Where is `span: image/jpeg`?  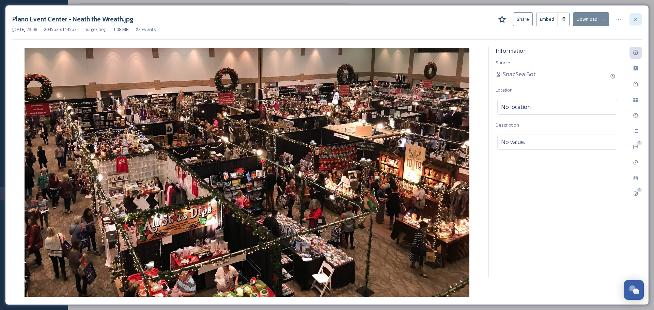 span: image/jpeg is located at coordinates (95, 29).